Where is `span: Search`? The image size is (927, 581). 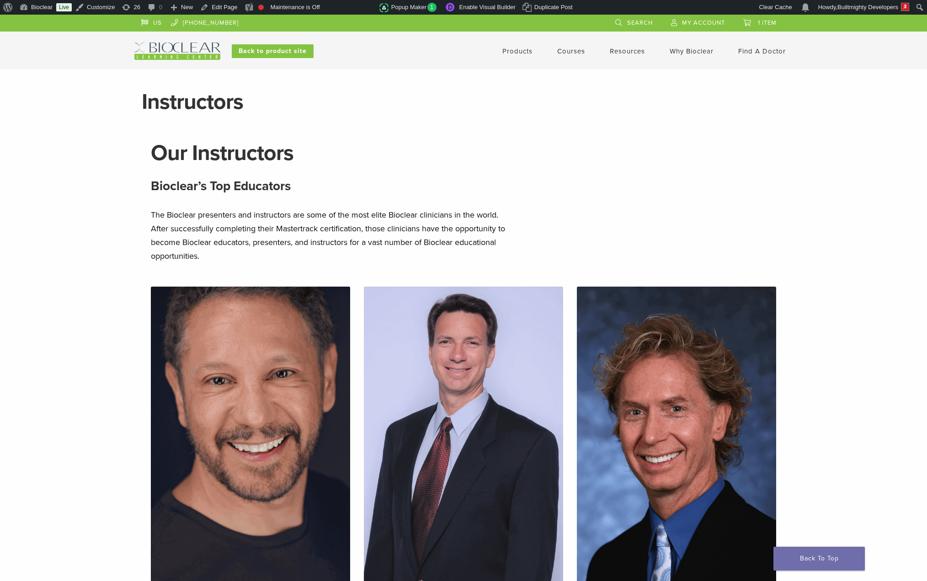
span: Search is located at coordinates (640, 23).